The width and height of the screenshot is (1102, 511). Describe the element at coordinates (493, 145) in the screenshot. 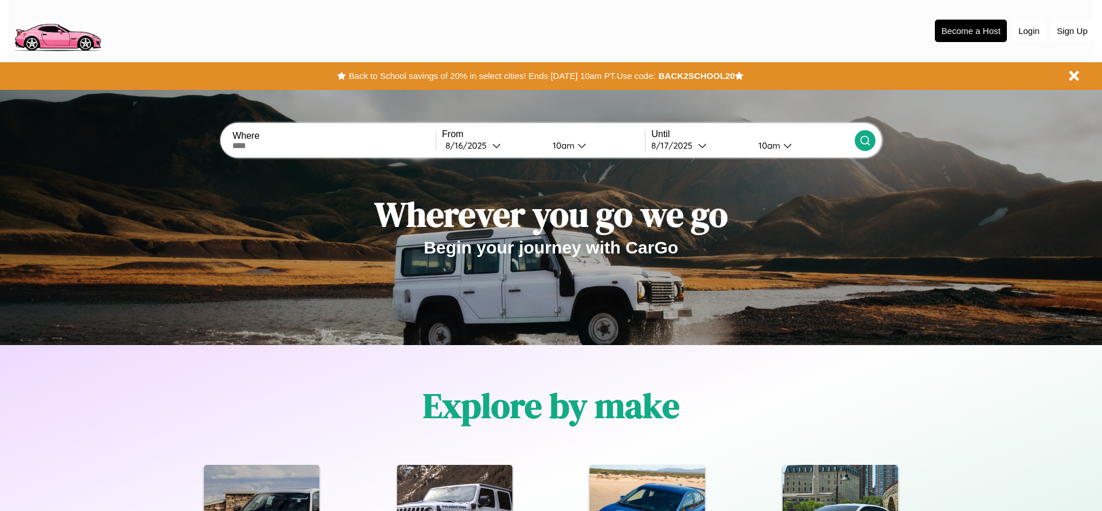

I see `button: 8/16/2025` at that location.